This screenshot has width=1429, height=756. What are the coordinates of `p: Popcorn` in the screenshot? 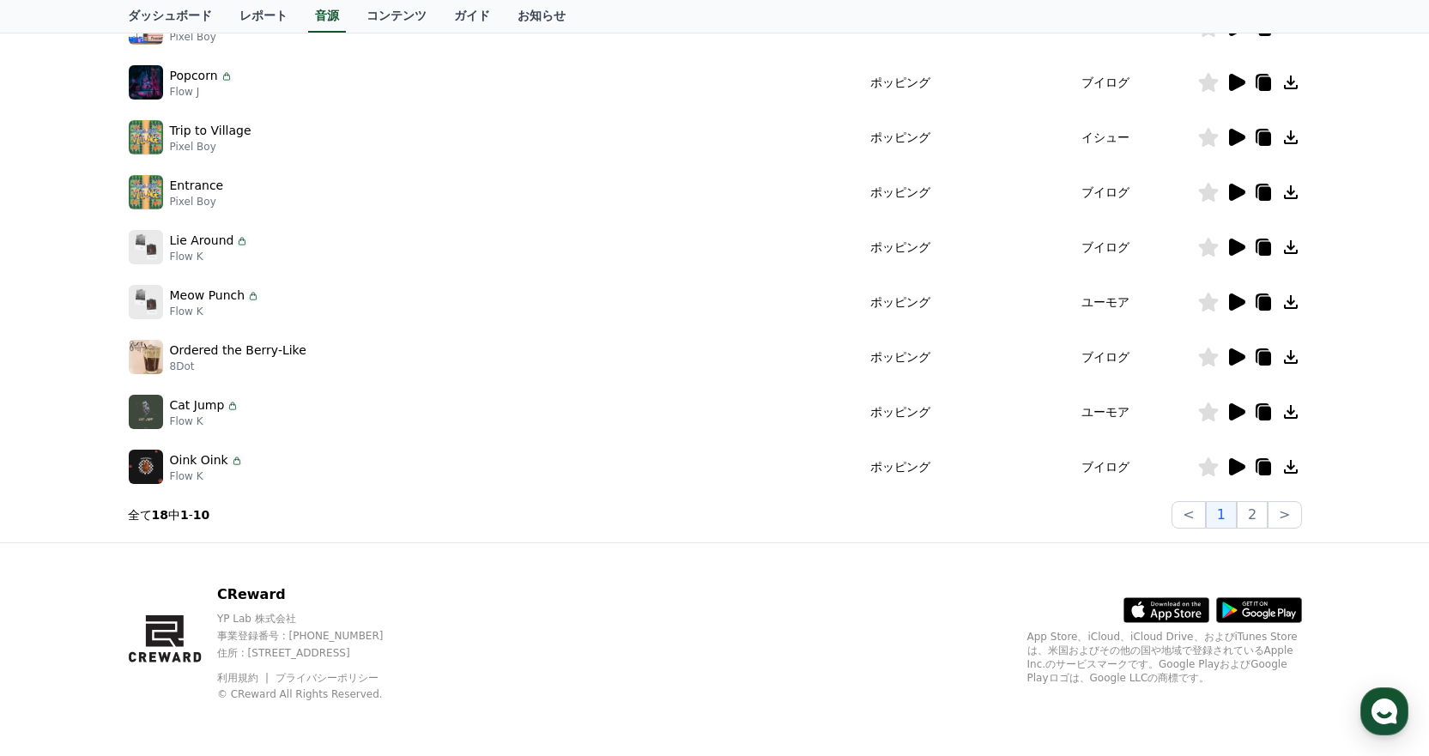 It's located at (194, 76).